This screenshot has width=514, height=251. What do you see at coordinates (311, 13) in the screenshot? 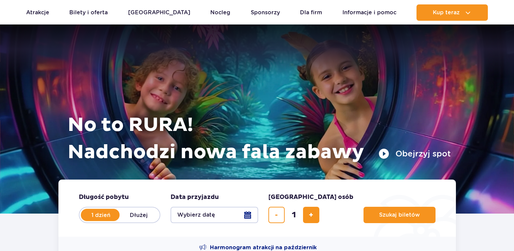
I see `a: Dla firm` at bounding box center [311, 13].